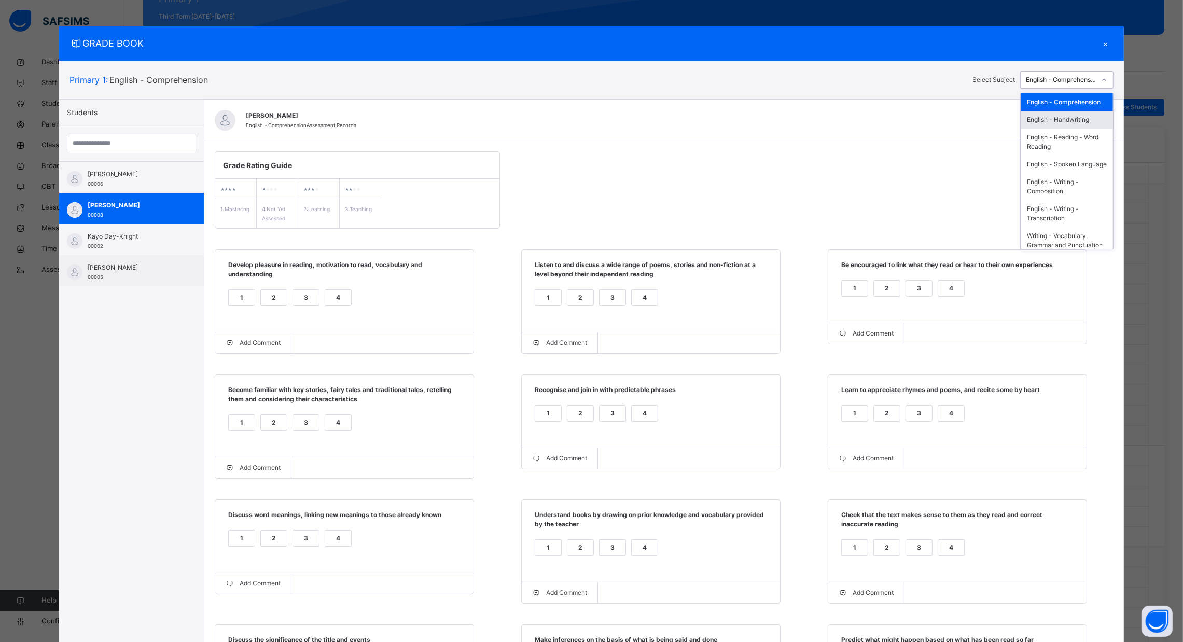 The image size is (1183, 642). What do you see at coordinates (1067, 120) in the screenshot?
I see `div: English - Handwriting` at bounding box center [1067, 120].